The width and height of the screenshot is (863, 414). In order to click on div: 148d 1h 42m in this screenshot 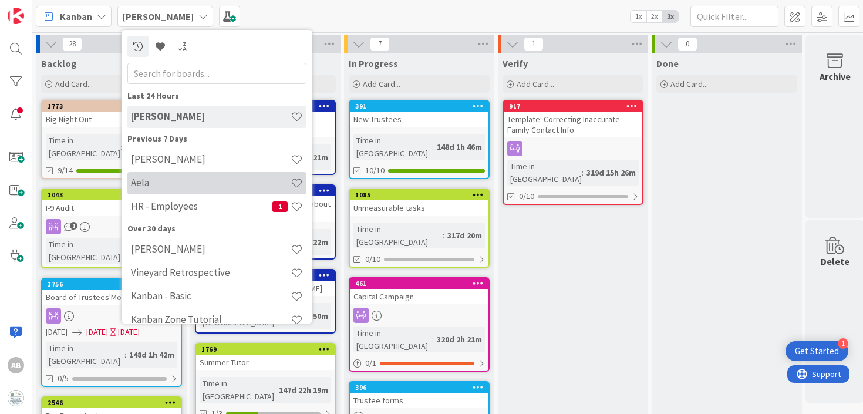, I will do `click(152, 355)`.